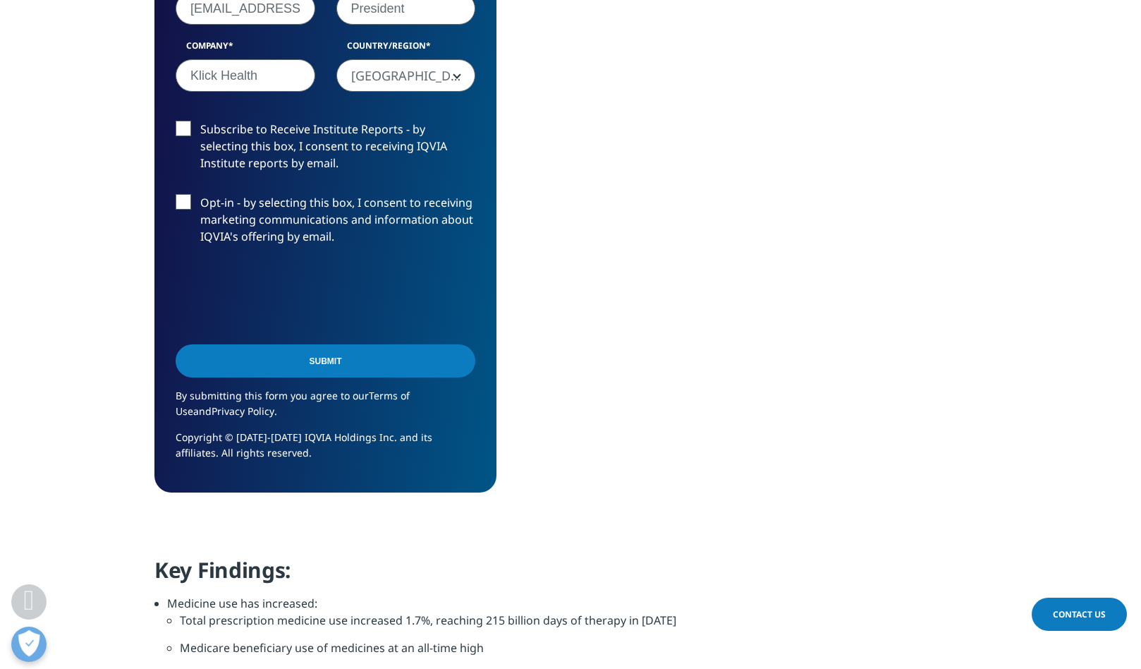 The image size is (1141, 669). I want to click on h4: Key Findings:, so click(571, 575).